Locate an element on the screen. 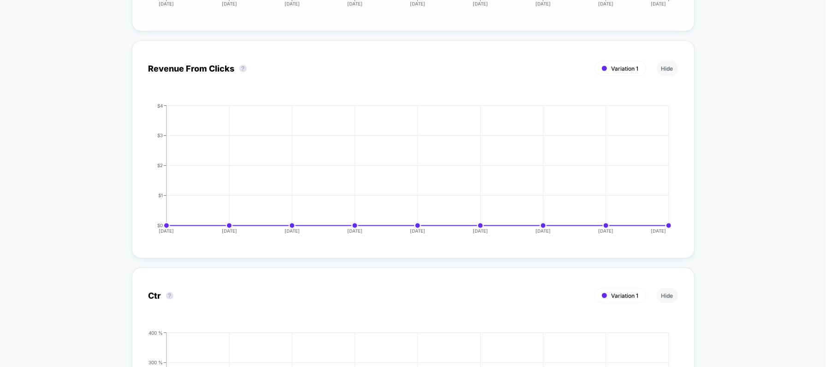  tspan: $2 is located at coordinates (160, 165).